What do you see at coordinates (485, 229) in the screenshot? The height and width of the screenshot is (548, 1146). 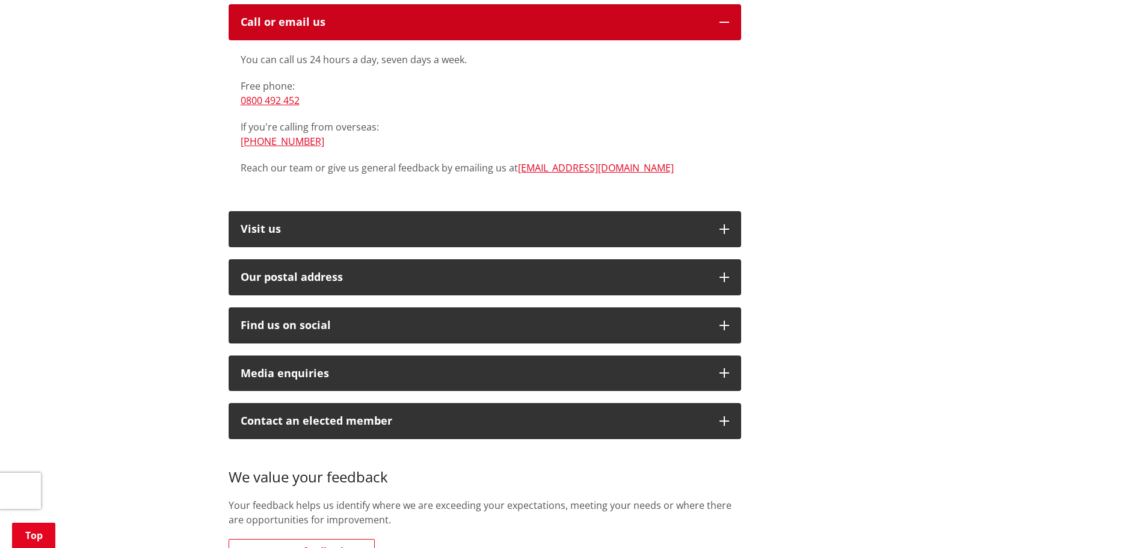 I see `button: Visit us` at bounding box center [485, 229].